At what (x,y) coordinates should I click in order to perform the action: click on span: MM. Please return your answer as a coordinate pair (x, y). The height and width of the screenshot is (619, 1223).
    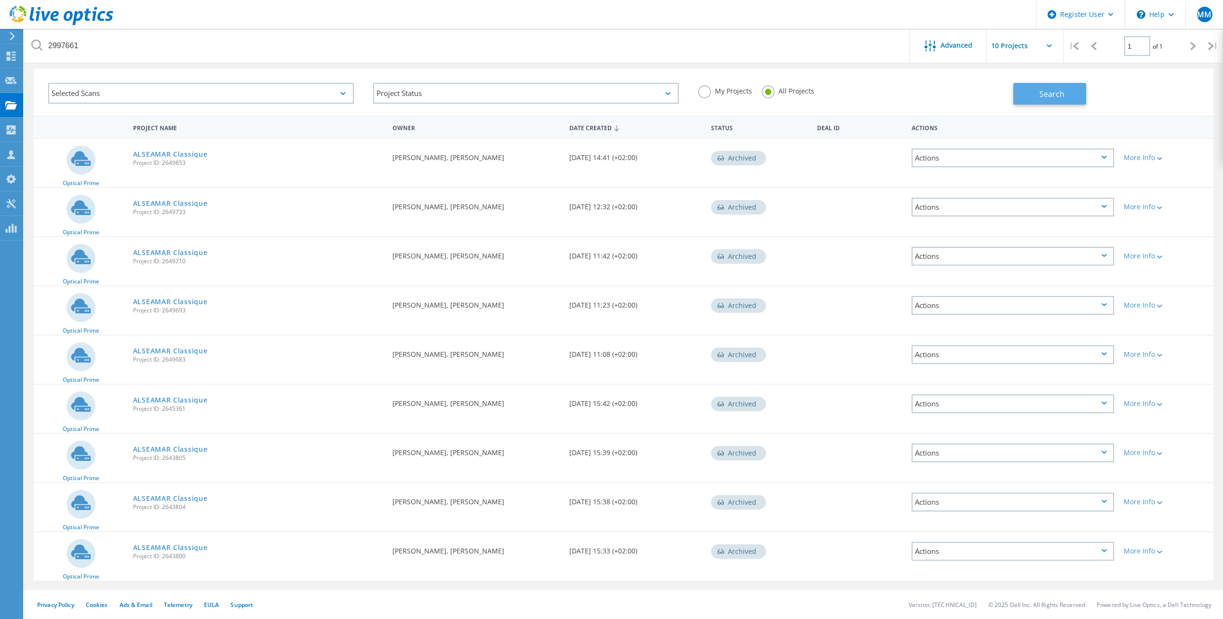
    Looking at the image, I should click on (1204, 14).